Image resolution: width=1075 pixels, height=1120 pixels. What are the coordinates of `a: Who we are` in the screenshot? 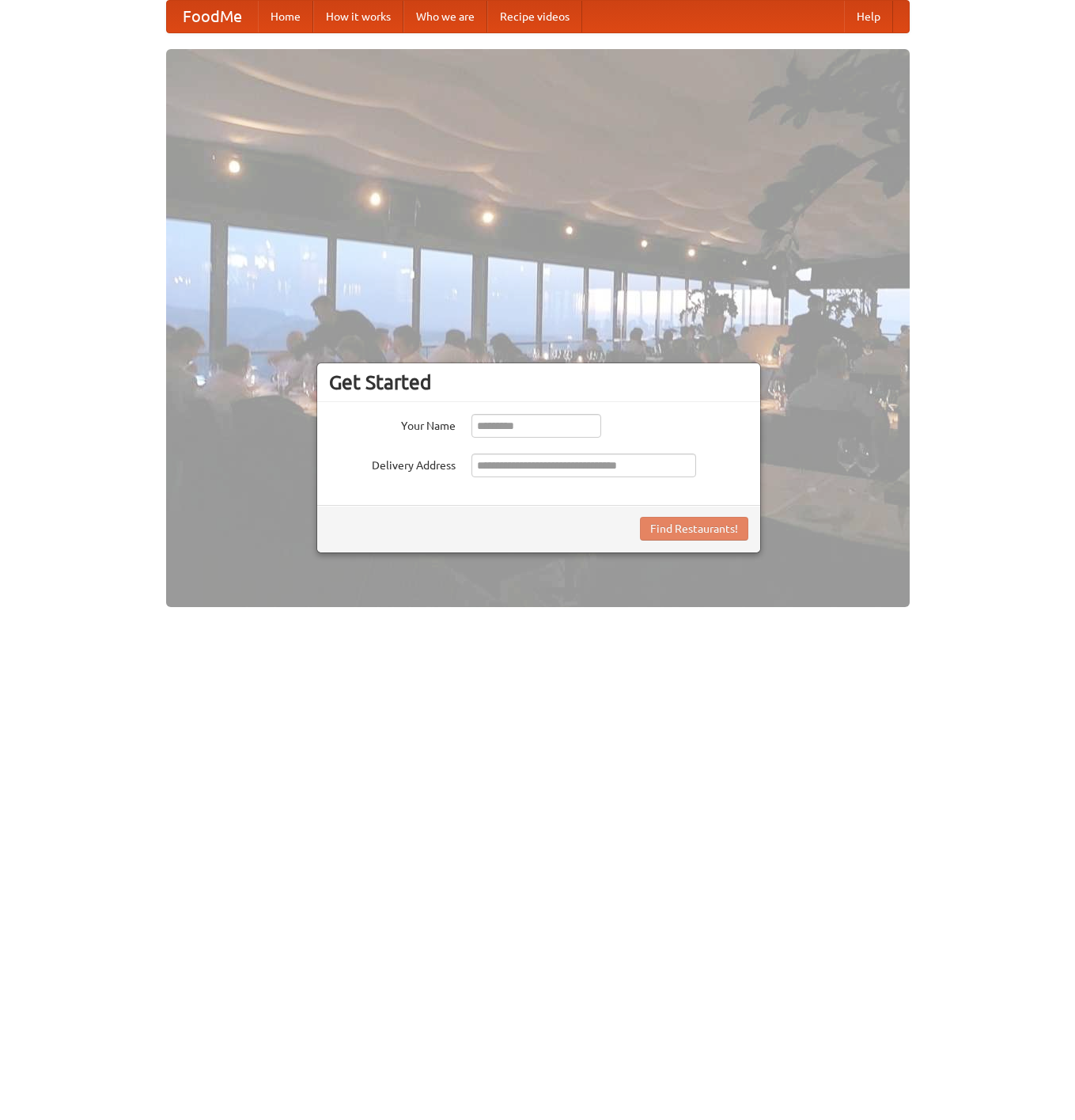 It's located at (445, 16).